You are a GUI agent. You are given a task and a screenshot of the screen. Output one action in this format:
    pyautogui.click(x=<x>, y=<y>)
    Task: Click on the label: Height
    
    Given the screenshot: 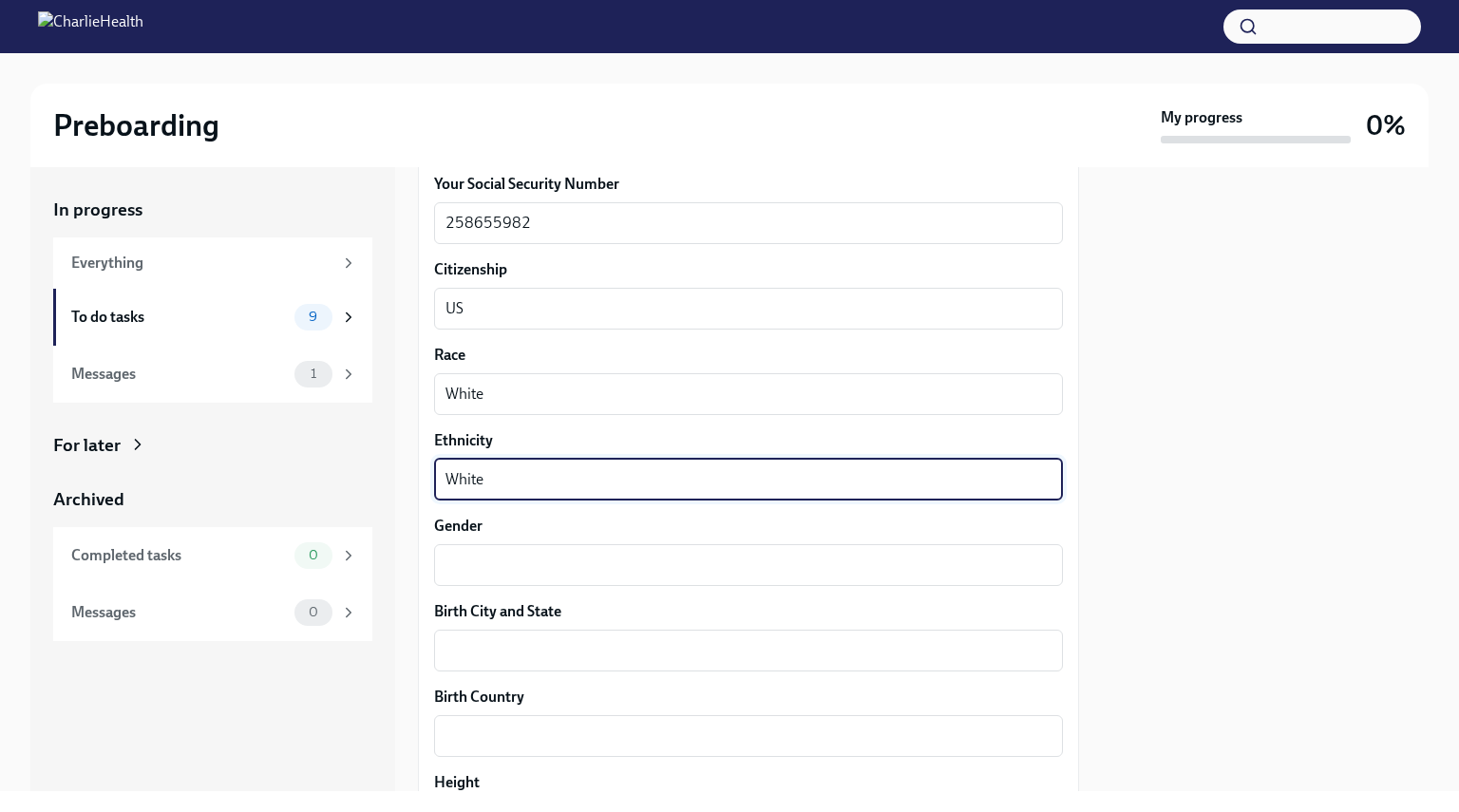 What is the action you would take?
    pyautogui.click(x=748, y=783)
    